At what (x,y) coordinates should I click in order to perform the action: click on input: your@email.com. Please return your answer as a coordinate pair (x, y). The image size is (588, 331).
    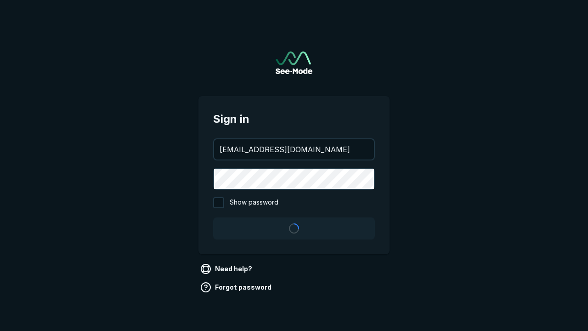
    Looking at the image, I should click on (294, 149).